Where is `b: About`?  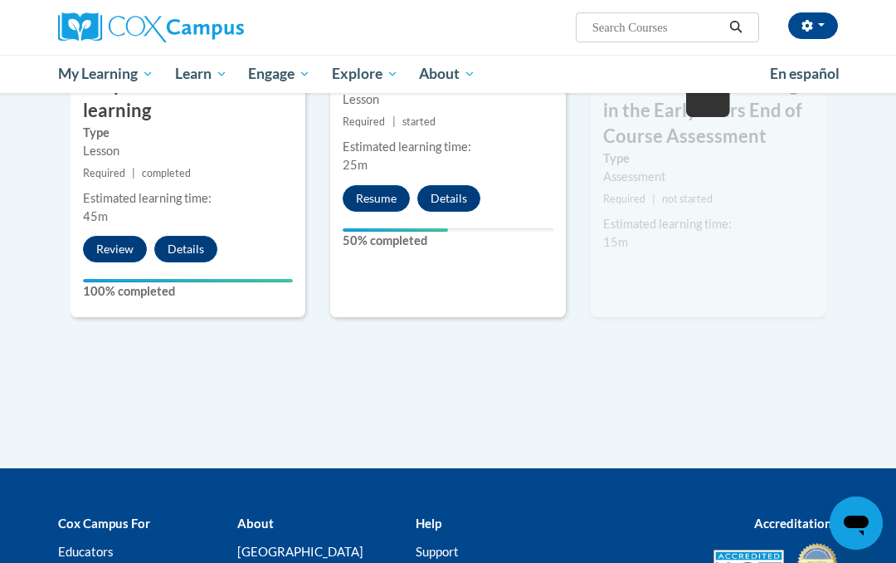 b: About is located at coordinates (256, 523).